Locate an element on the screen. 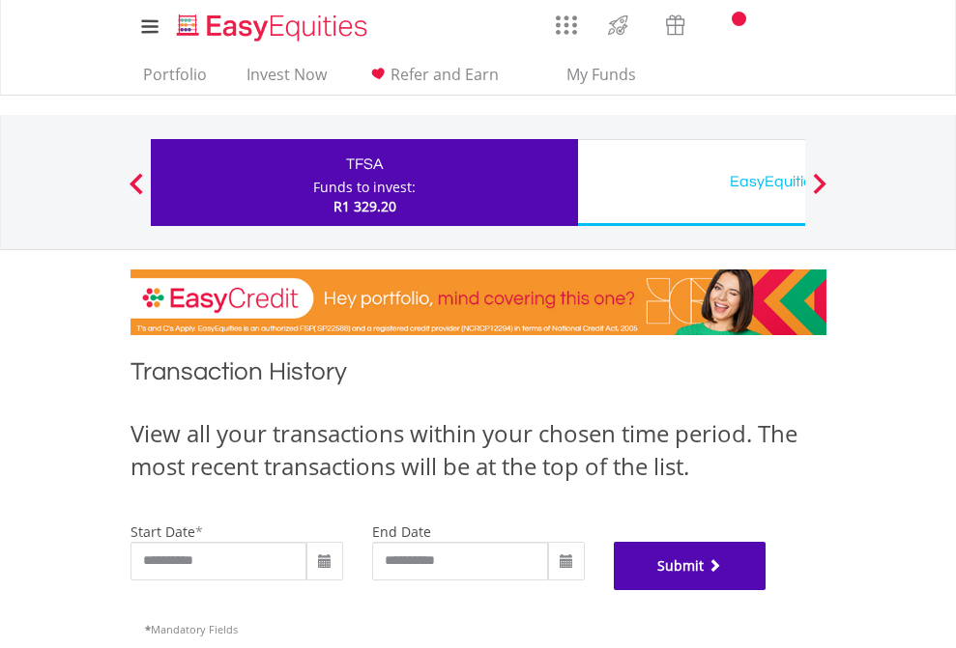 The image size is (956, 648). a: My Profile is located at coordinates (826, 26).